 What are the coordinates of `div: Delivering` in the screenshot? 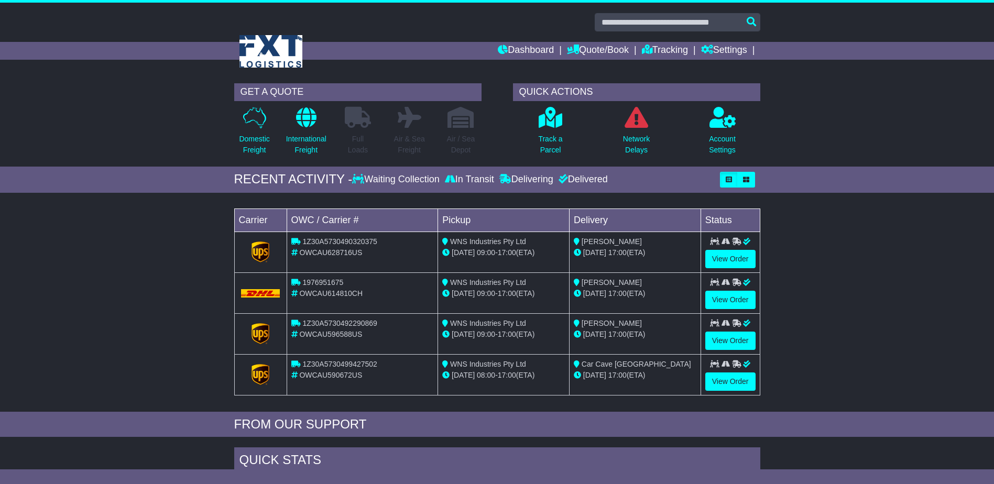 It's located at (526, 180).